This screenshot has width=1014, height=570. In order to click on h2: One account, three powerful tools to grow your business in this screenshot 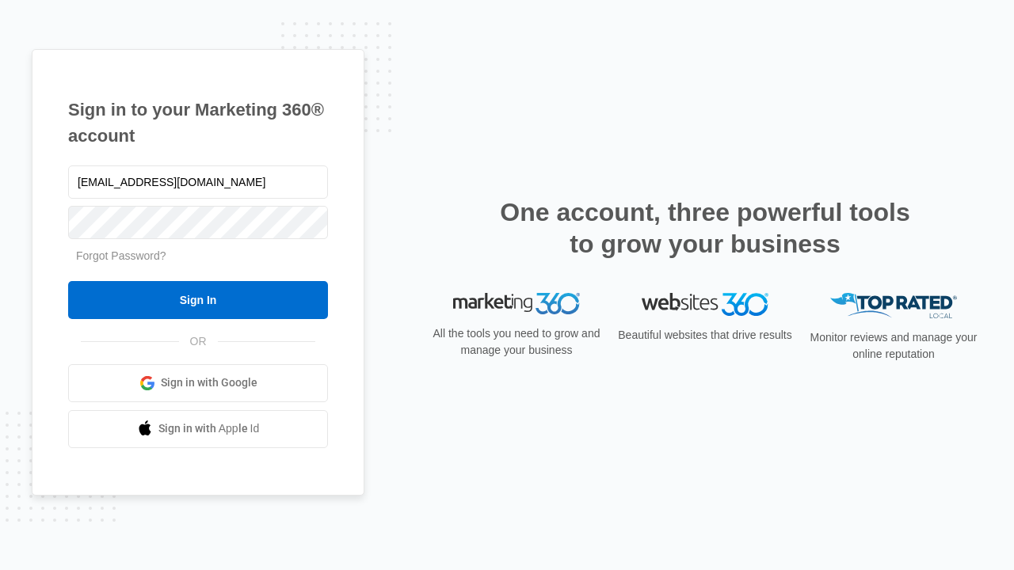, I will do `click(705, 228)`.